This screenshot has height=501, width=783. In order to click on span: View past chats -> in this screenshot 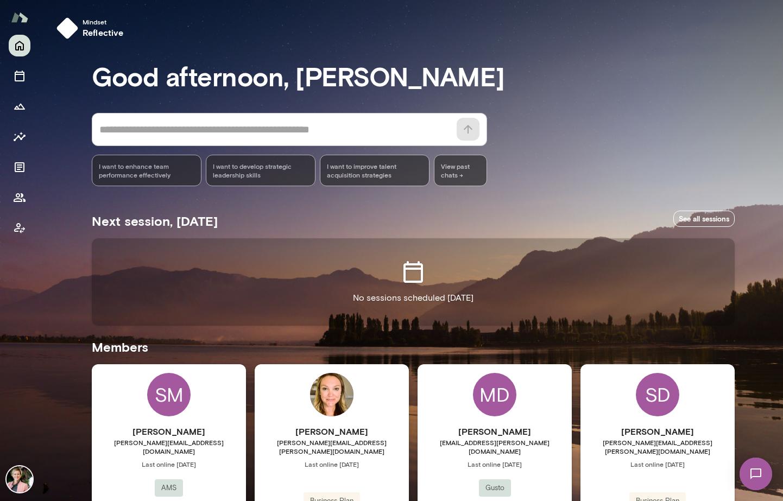, I will do `click(460, 170)`.